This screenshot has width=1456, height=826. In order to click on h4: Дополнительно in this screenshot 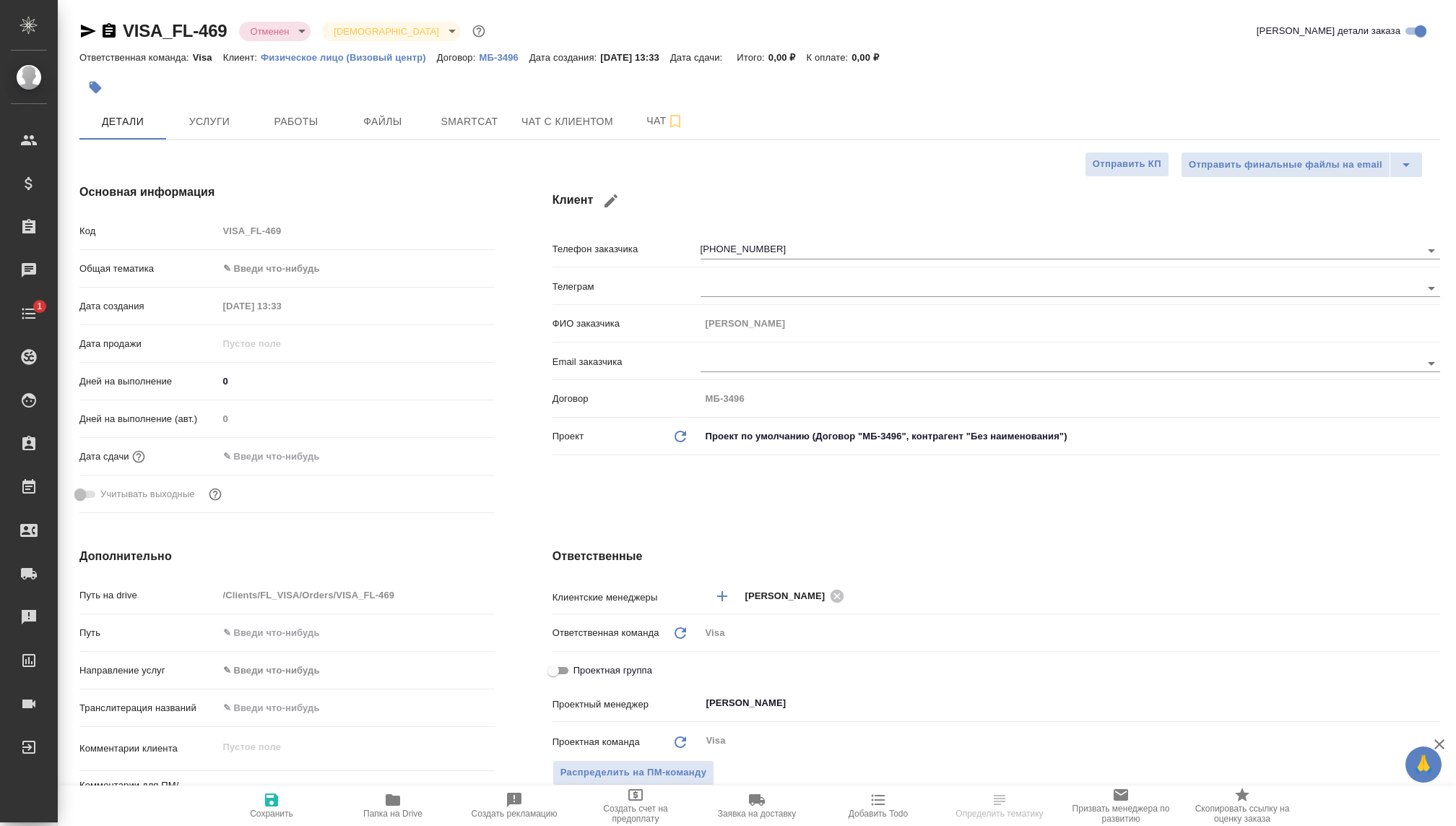, I will do `click(286, 556)`.